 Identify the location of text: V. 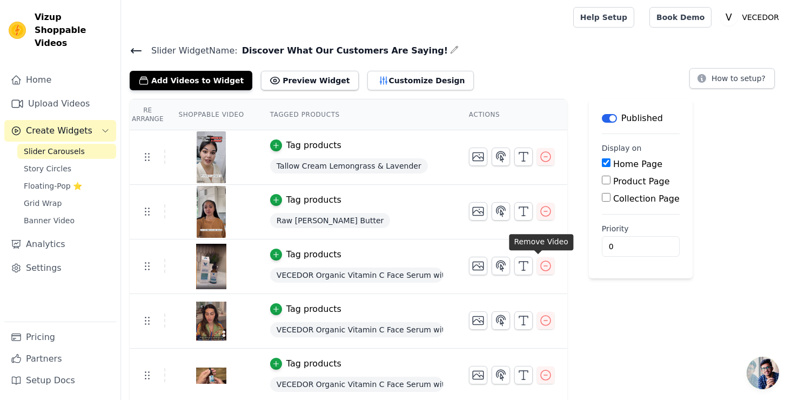
(729, 17).